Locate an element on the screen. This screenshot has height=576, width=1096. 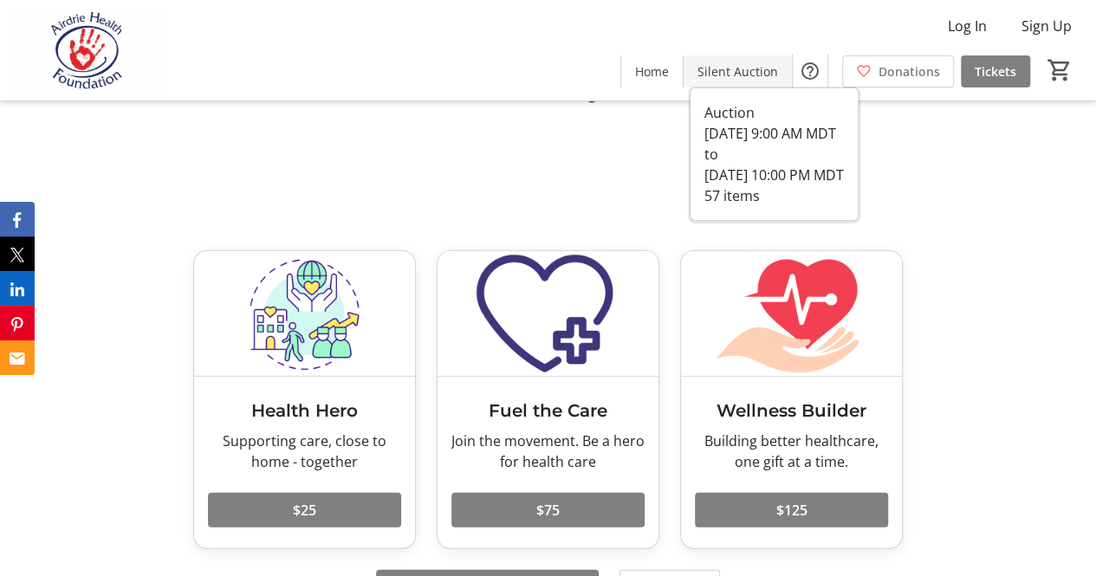
span: Home is located at coordinates (651, 71).